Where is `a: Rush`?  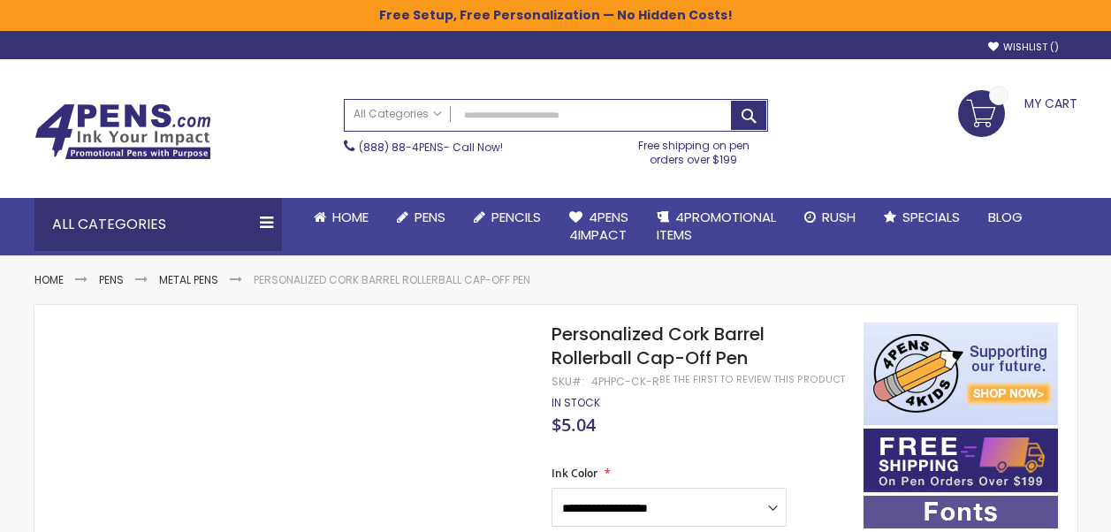
a: Rush is located at coordinates (830, 217).